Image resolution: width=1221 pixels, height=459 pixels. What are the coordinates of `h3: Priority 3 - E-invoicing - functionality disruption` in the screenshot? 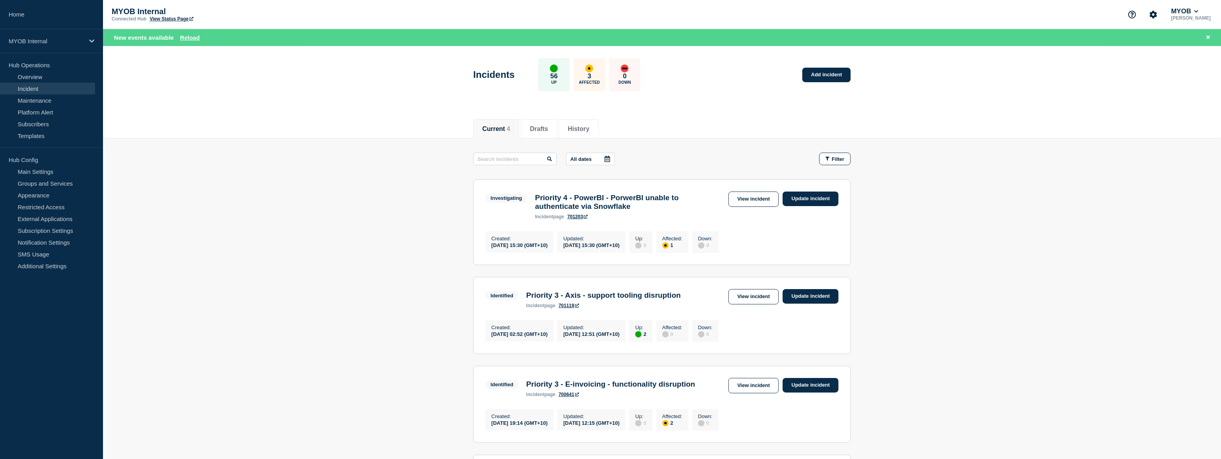 It's located at (611, 384).